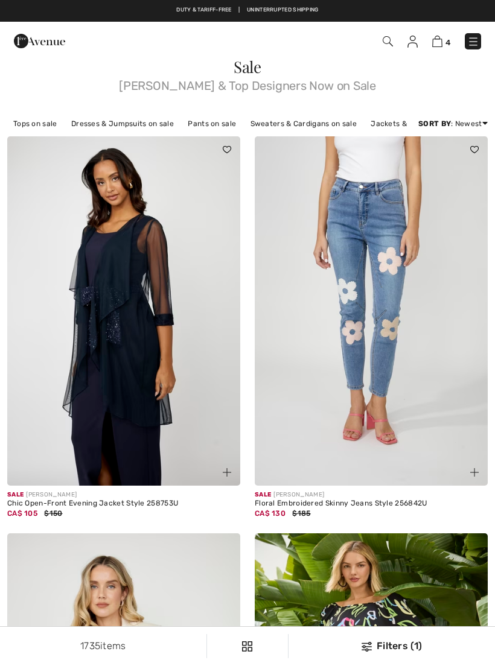 The width and height of the screenshot is (495, 666). What do you see at coordinates (473, 42) in the screenshot?
I see `img: Menu` at bounding box center [473, 42].